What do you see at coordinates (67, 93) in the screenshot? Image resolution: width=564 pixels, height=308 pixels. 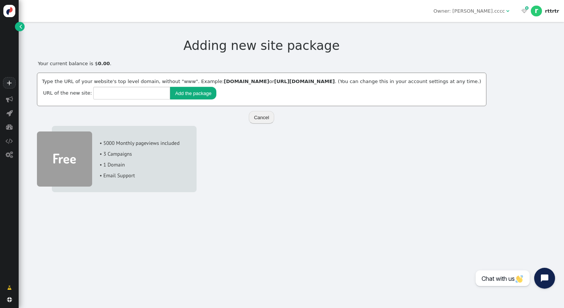 I see `td: URL of the new site:` at bounding box center [67, 93].